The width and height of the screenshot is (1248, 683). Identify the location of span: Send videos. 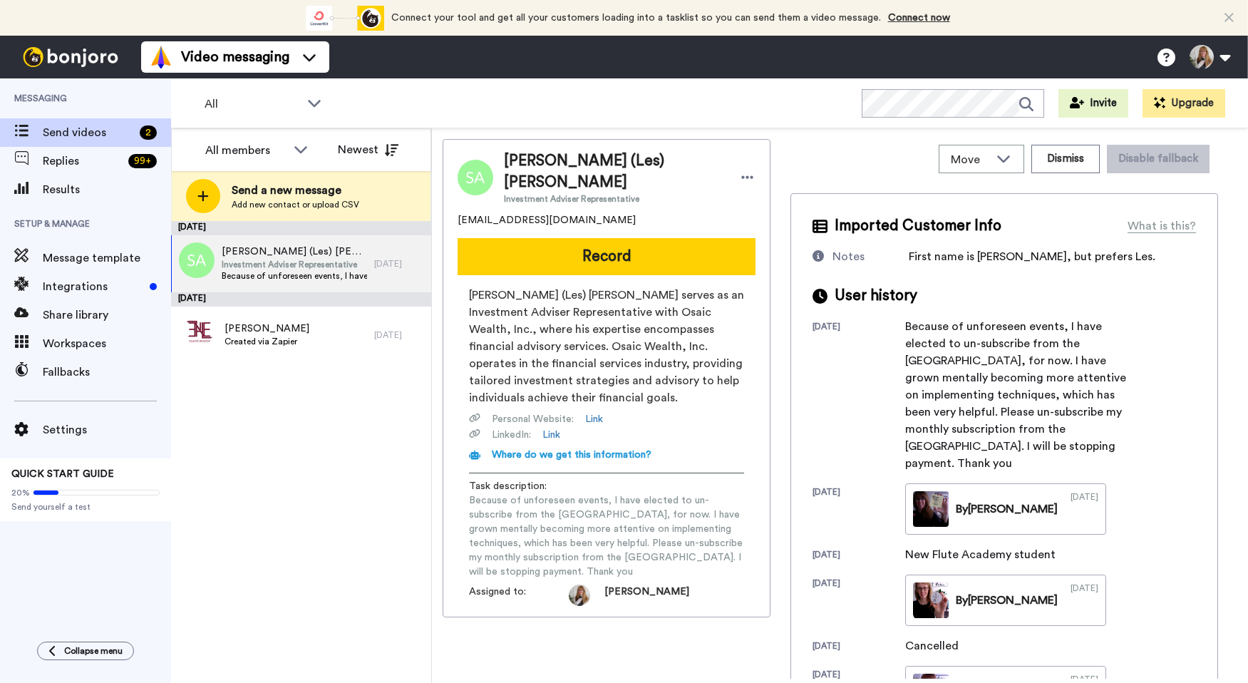
(88, 133).